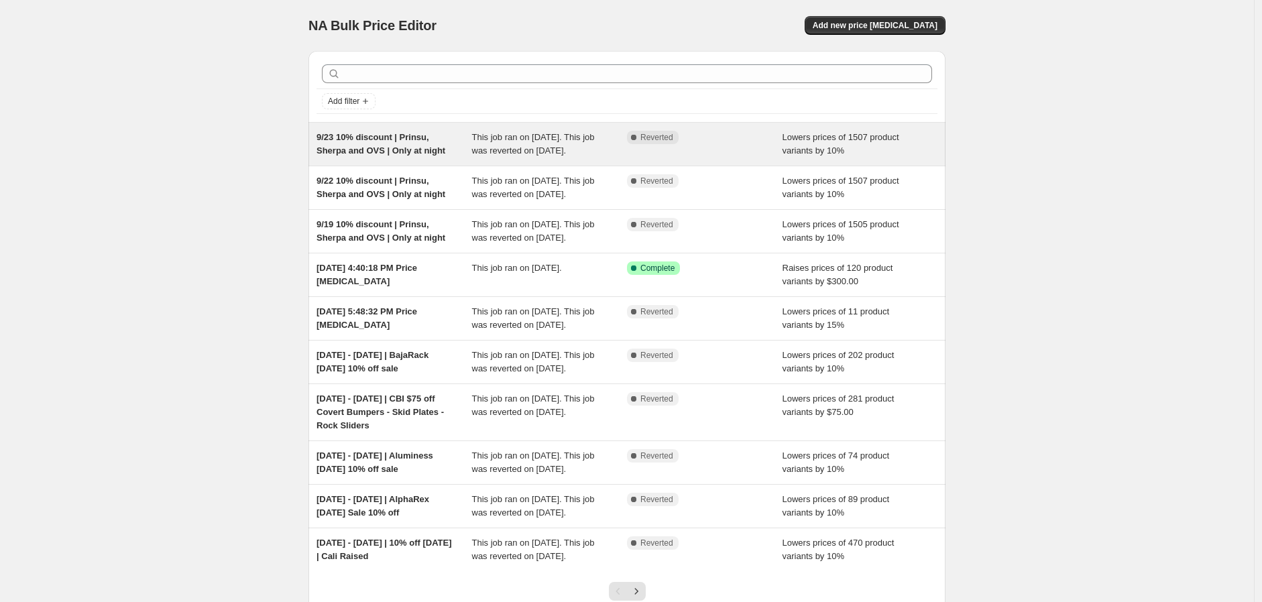  What do you see at coordinates (839, 549) in the screenshot?
I see `span: Lowers prices of 470 product variants by 10%` at bounding box center [839, 549].